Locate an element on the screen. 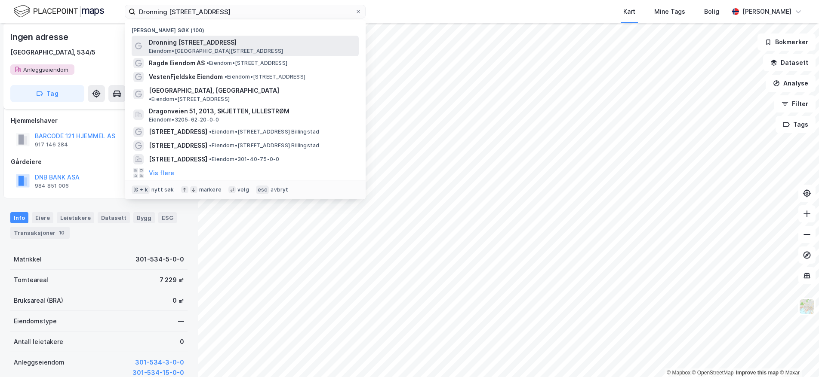 Image resolution: width=819 pixels, height=377 pixels. div: Antall leietakere is located at coordinates (38, 342).